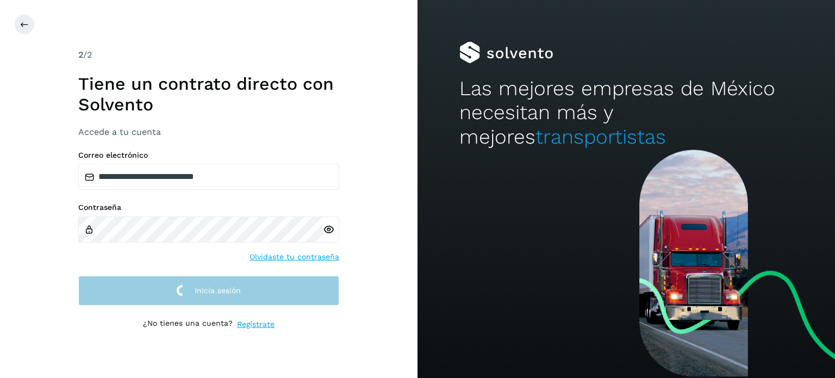  What do you see at coordinates (209, 132) in the screenshot?
I see `h3: Accede a tu cuenta` at bounding box center [209, 132].